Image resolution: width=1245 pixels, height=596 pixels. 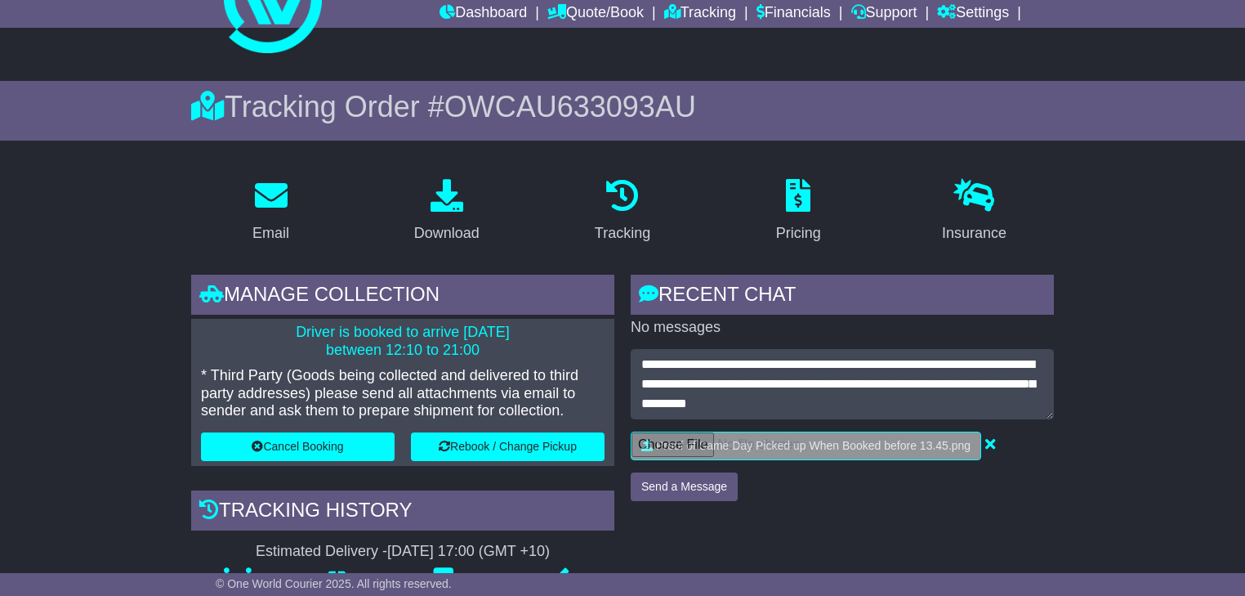 I want to click on div: RECENT CHAT, so click(x=843, y=297).